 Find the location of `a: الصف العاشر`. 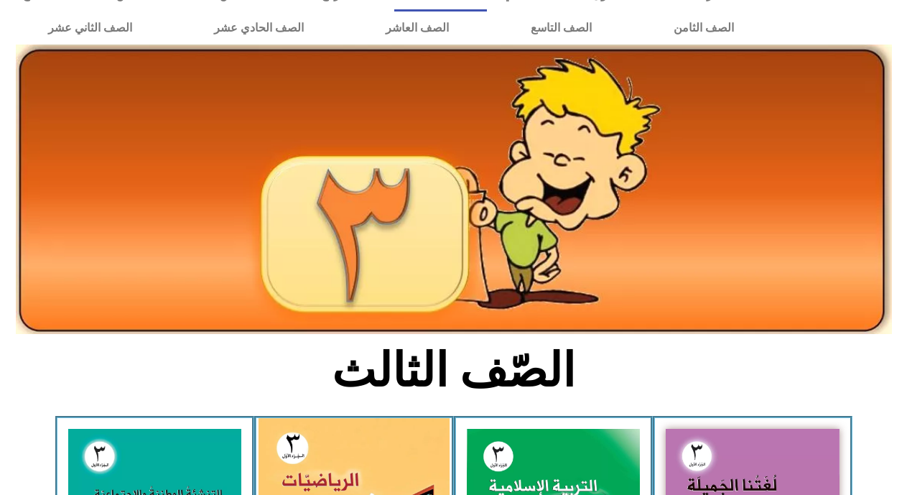

a: الصف العاشر is located at coordinates (417, 28).